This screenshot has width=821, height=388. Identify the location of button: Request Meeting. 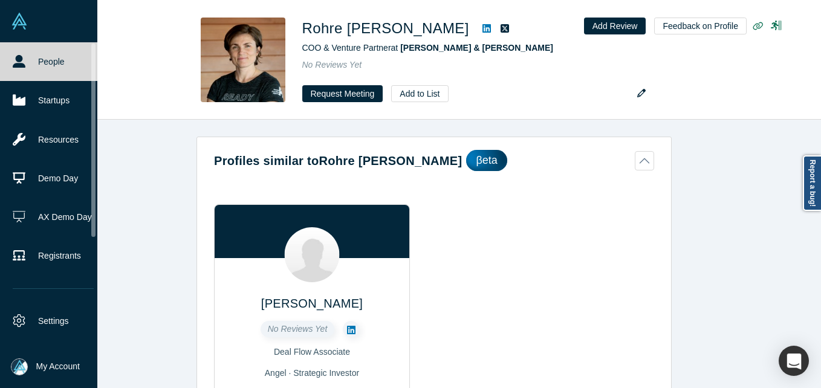
(343, 94).